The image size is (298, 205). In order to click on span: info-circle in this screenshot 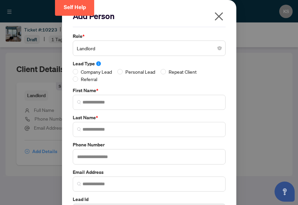, I will do `click(98, 64)`.